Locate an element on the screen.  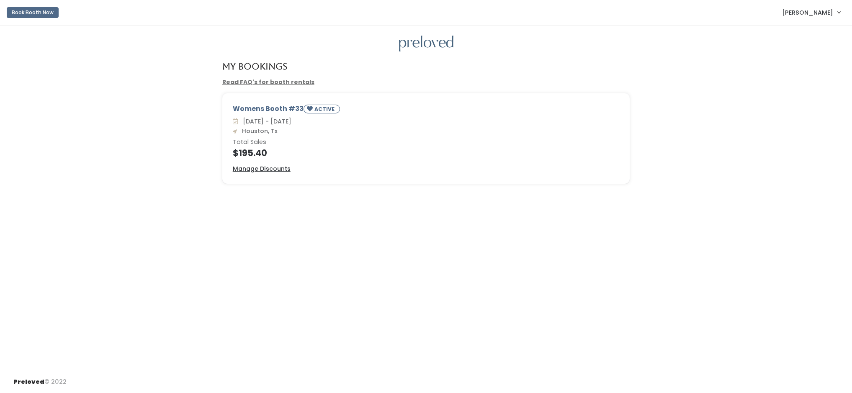
a: Read FAQ's for booth rentals is located at coordinates (268, 82).